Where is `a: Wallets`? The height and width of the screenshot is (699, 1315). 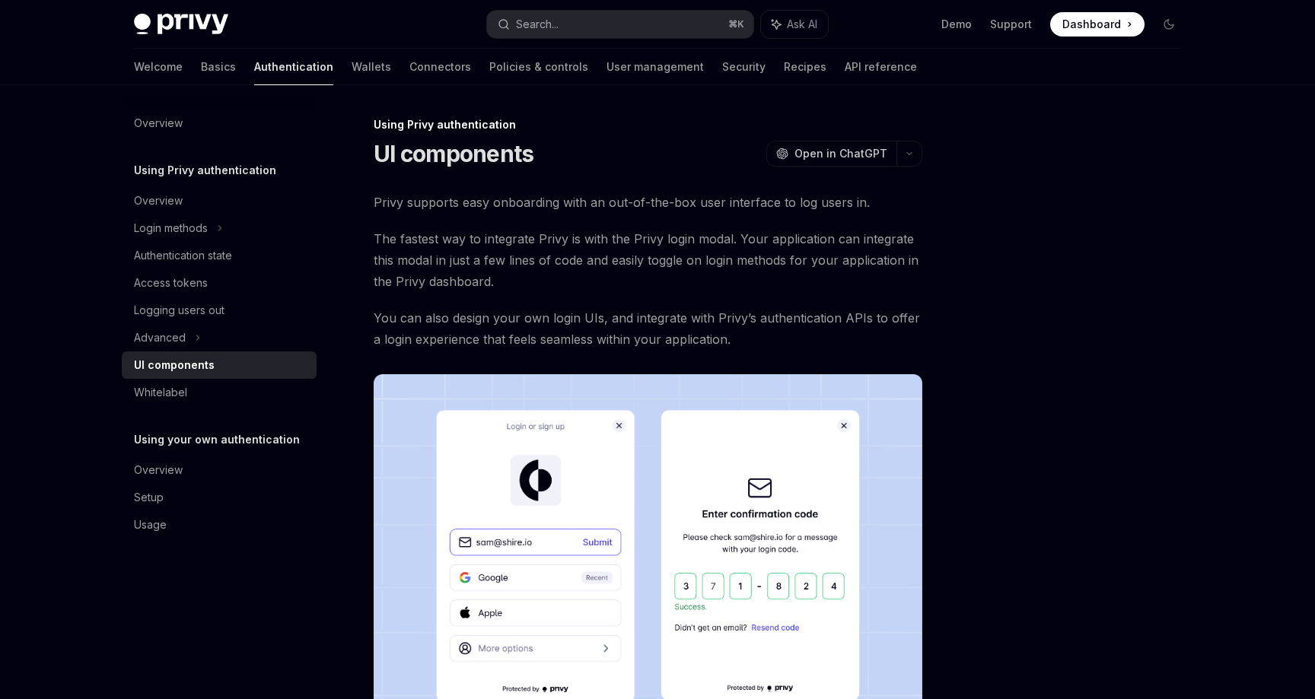 a: Wallets is located at coordinates (371, 67).